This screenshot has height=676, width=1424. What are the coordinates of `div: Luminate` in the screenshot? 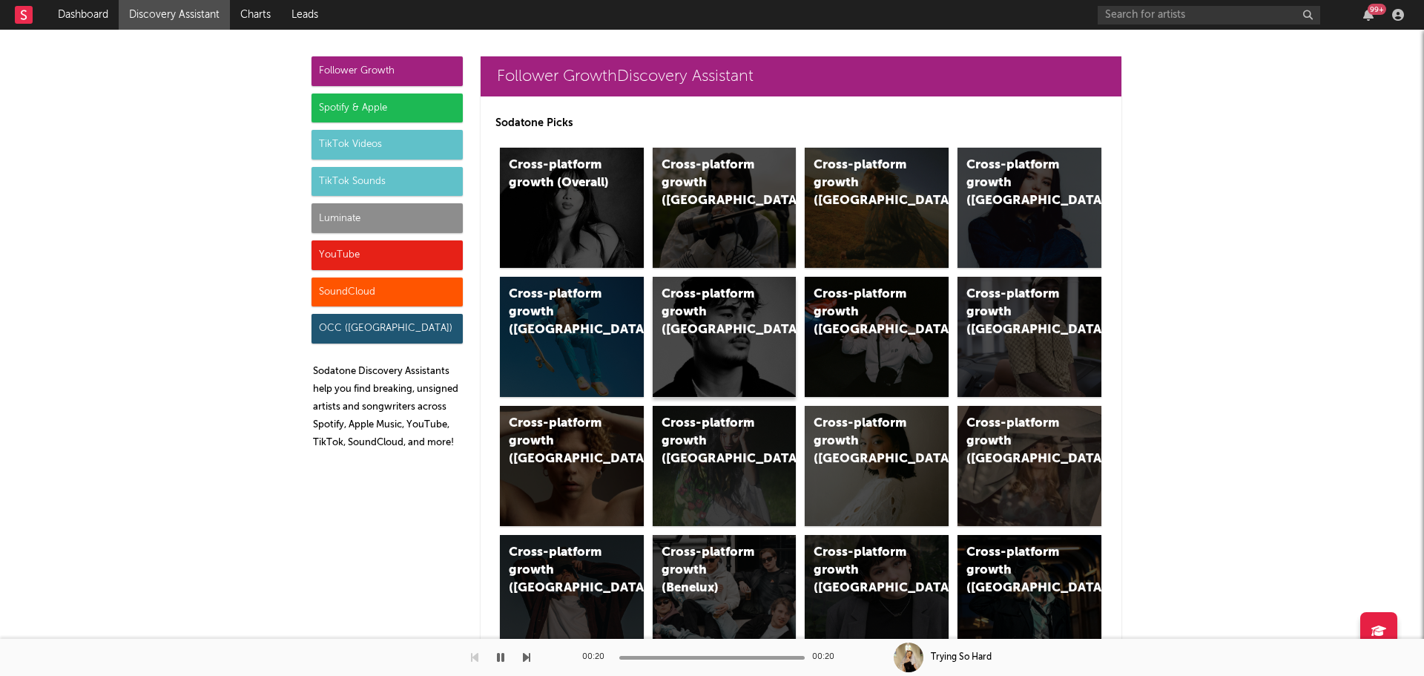 It's located at (387, 218).